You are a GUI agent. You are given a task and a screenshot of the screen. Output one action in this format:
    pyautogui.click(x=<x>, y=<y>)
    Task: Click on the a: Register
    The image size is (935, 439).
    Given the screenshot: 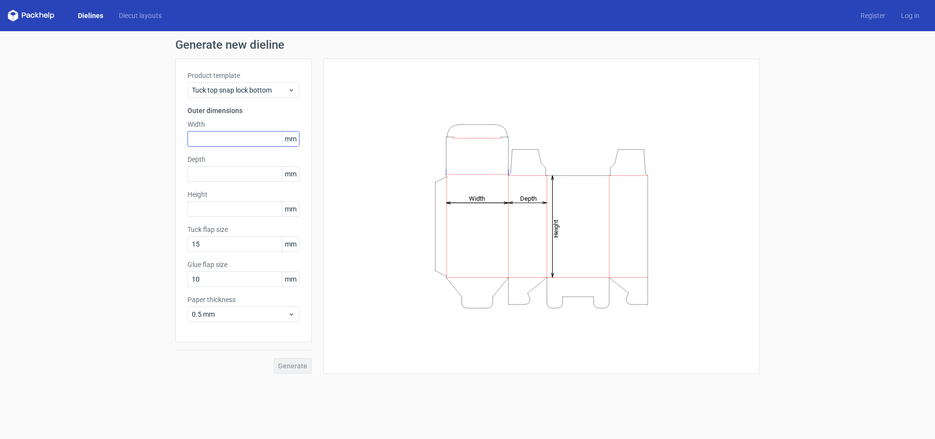 What is the action you would take?
    pyautogui.click(x=873, y=16)
    